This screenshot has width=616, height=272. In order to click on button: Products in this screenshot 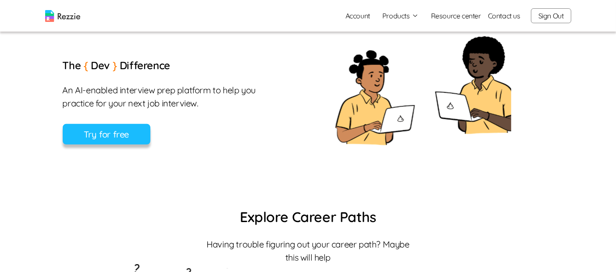, I will do `click(400, 16)`.